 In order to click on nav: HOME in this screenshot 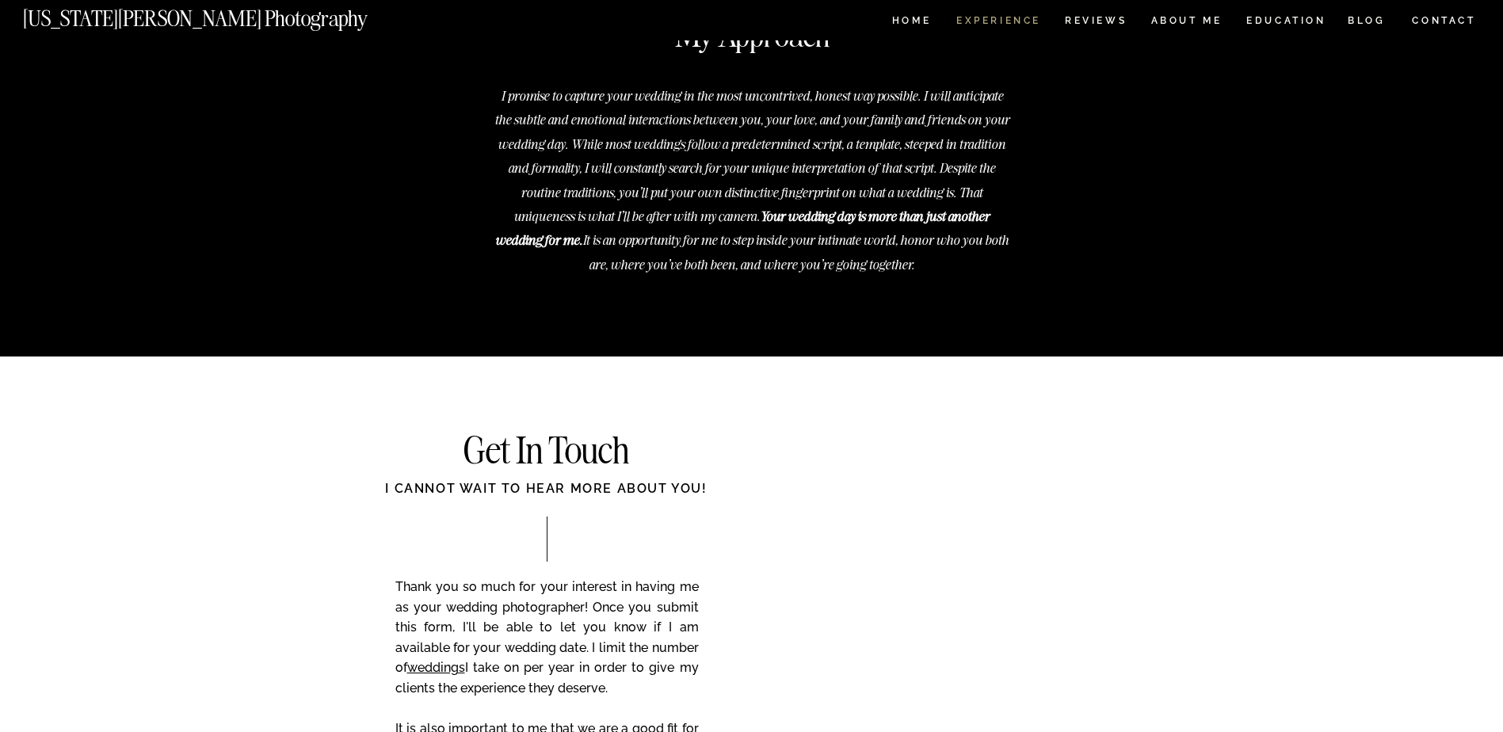, I will do `click(911, 22)`.